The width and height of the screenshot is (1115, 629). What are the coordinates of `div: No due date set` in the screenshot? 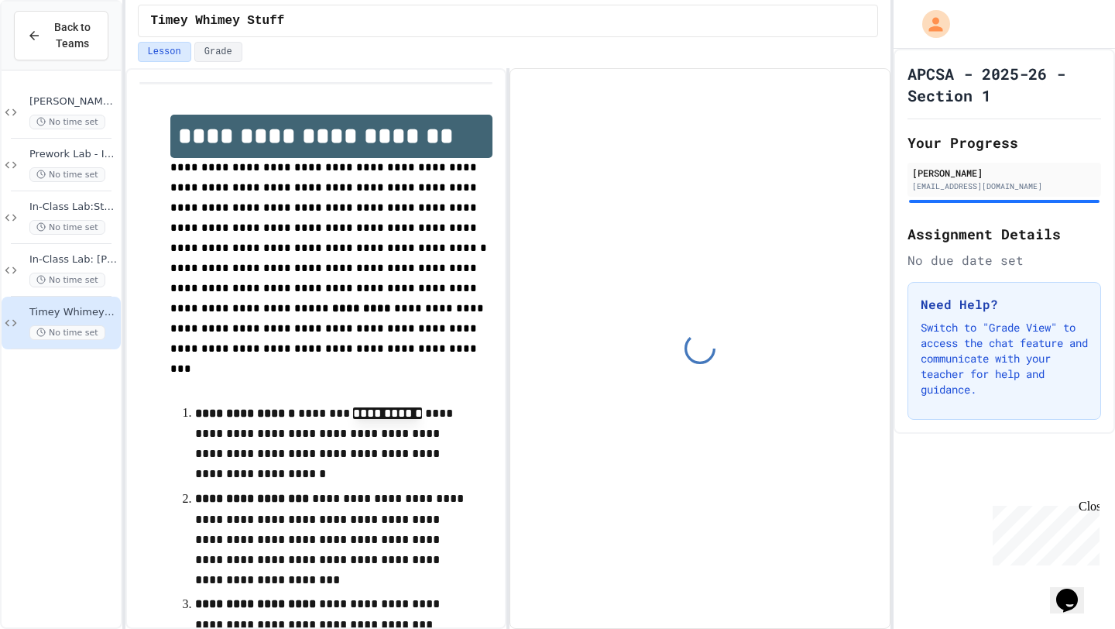 It's located at (1005, 260).